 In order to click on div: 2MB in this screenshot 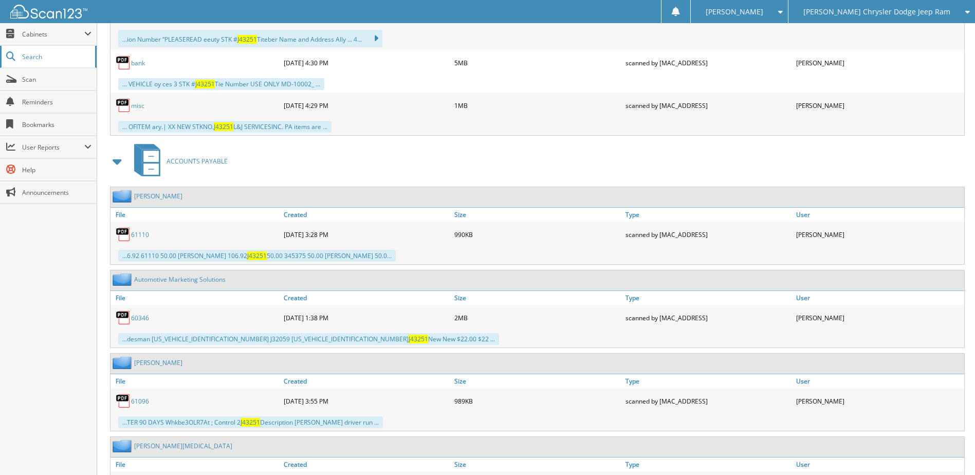, I will do `click(537, 318)`.